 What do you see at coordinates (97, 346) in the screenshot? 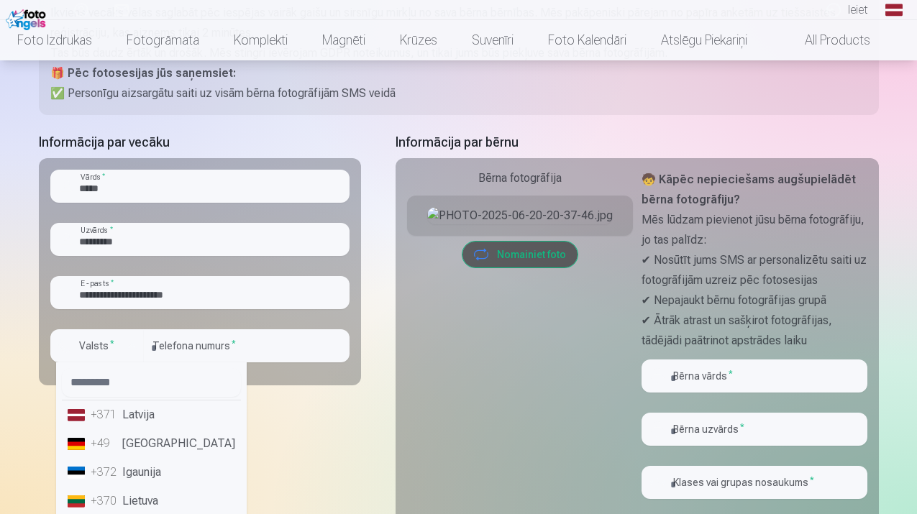
I see `button: Valsts*` at bounding box center [97, 346].